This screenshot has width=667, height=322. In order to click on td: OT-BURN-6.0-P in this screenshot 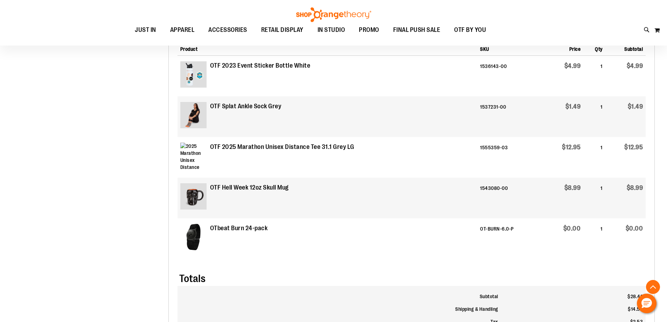, I will do `click(510, 239)`.